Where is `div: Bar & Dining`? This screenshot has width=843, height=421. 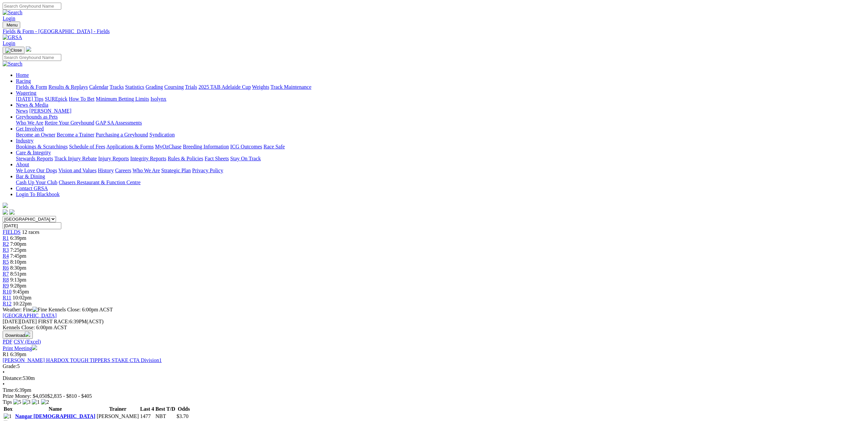 div: Bar & Dining is located at coordinates (428, 183).